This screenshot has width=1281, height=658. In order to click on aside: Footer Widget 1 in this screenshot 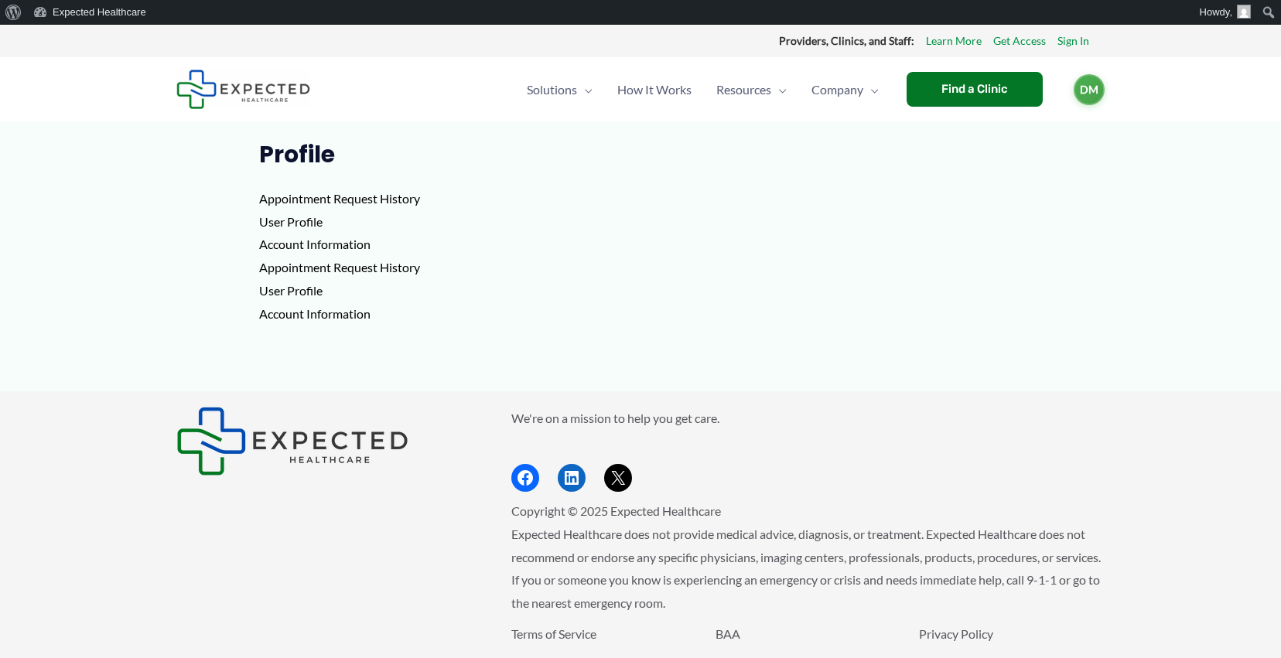, I will do `click(324, 441)`.